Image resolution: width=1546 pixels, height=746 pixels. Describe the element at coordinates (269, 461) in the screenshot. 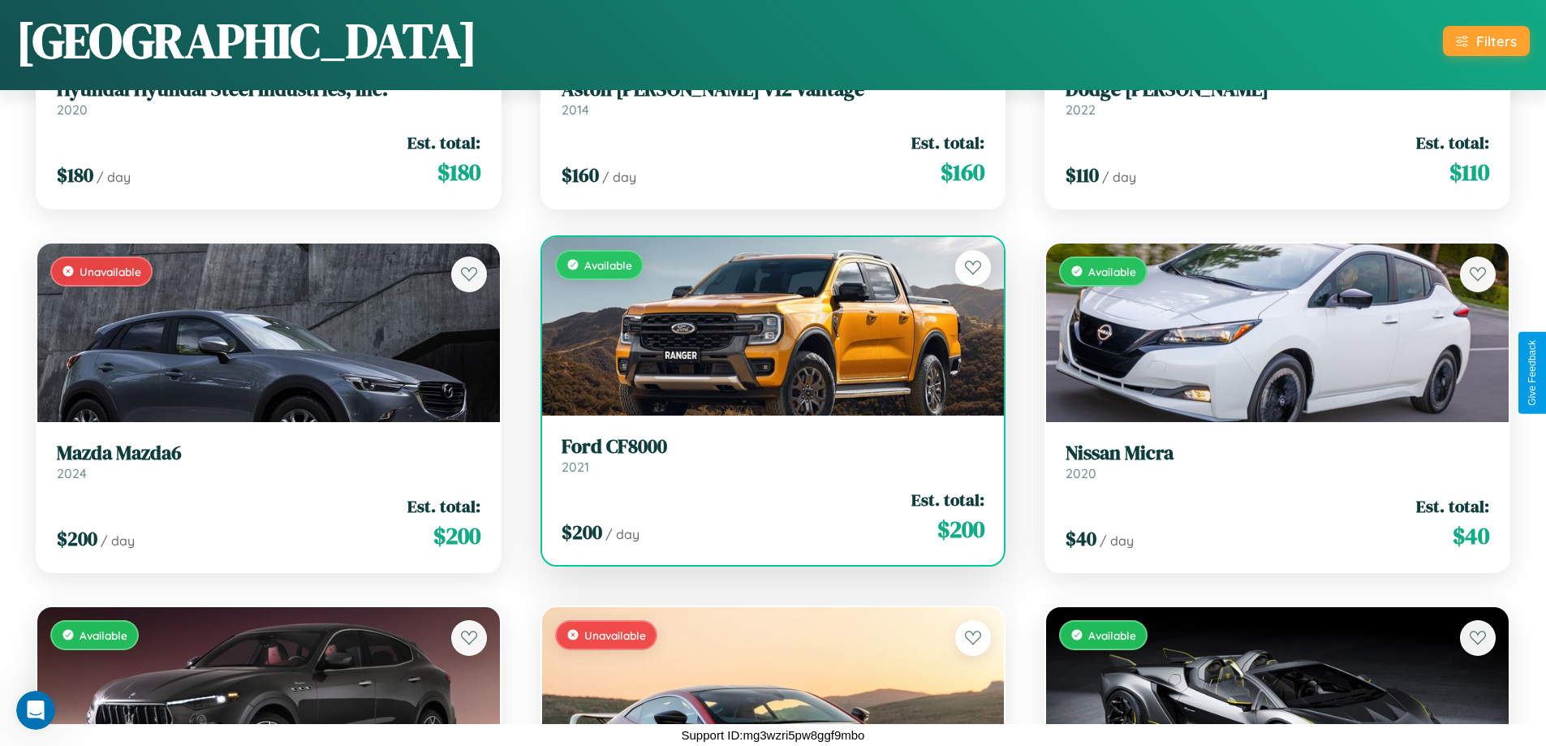

I see `a: Mazda Mazda62024` at that location.